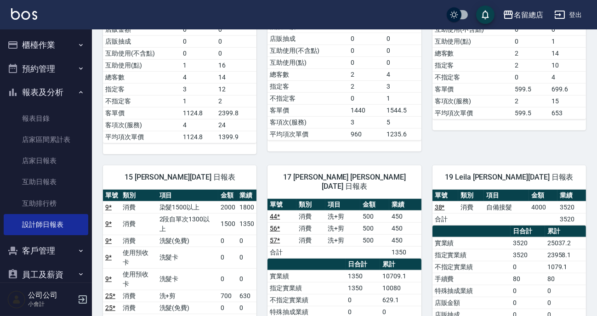 This screenshot has width=597, height=316. Describe the element at coordinates (527, 243) in the screenshot. I see `td: 3520` at that location.